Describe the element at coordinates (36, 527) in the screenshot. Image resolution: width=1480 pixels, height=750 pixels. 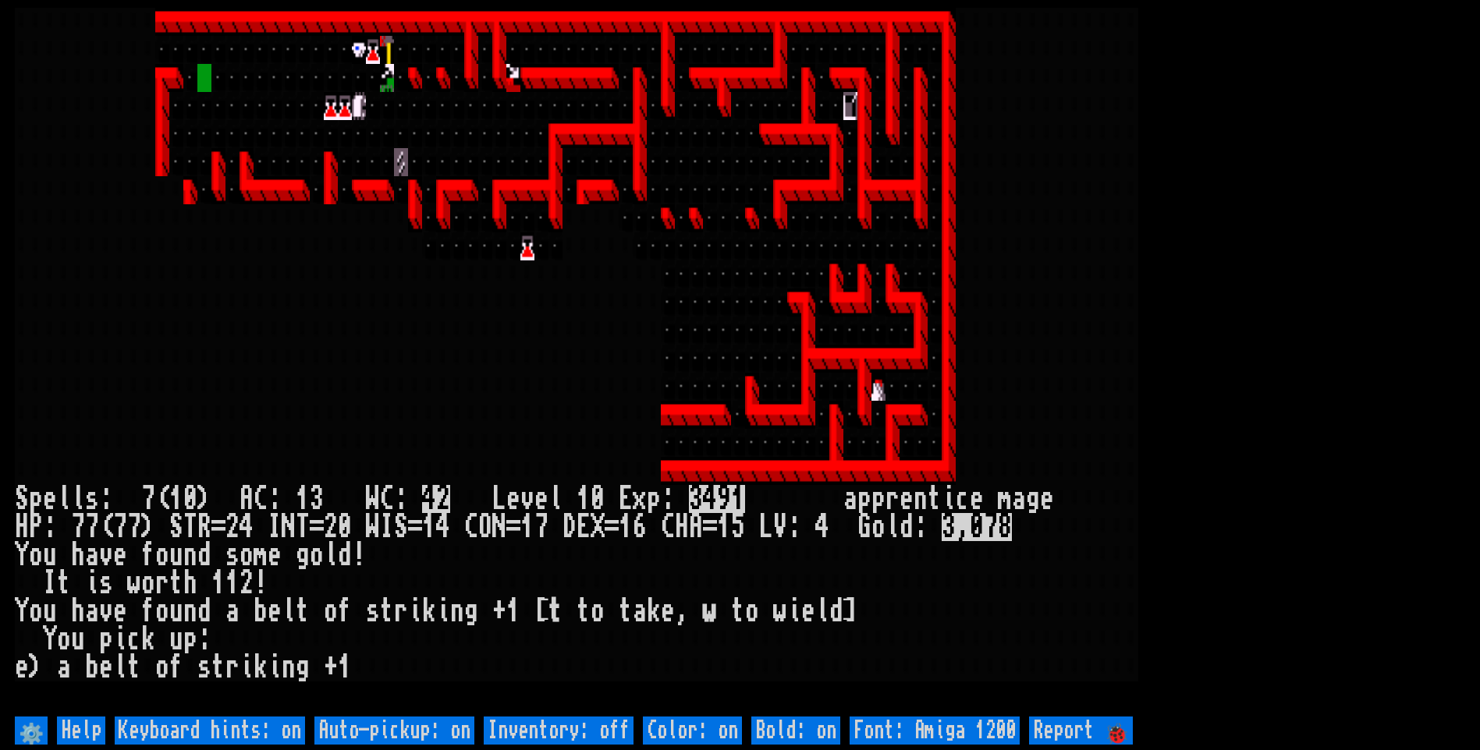
I see `div: P` at that location.